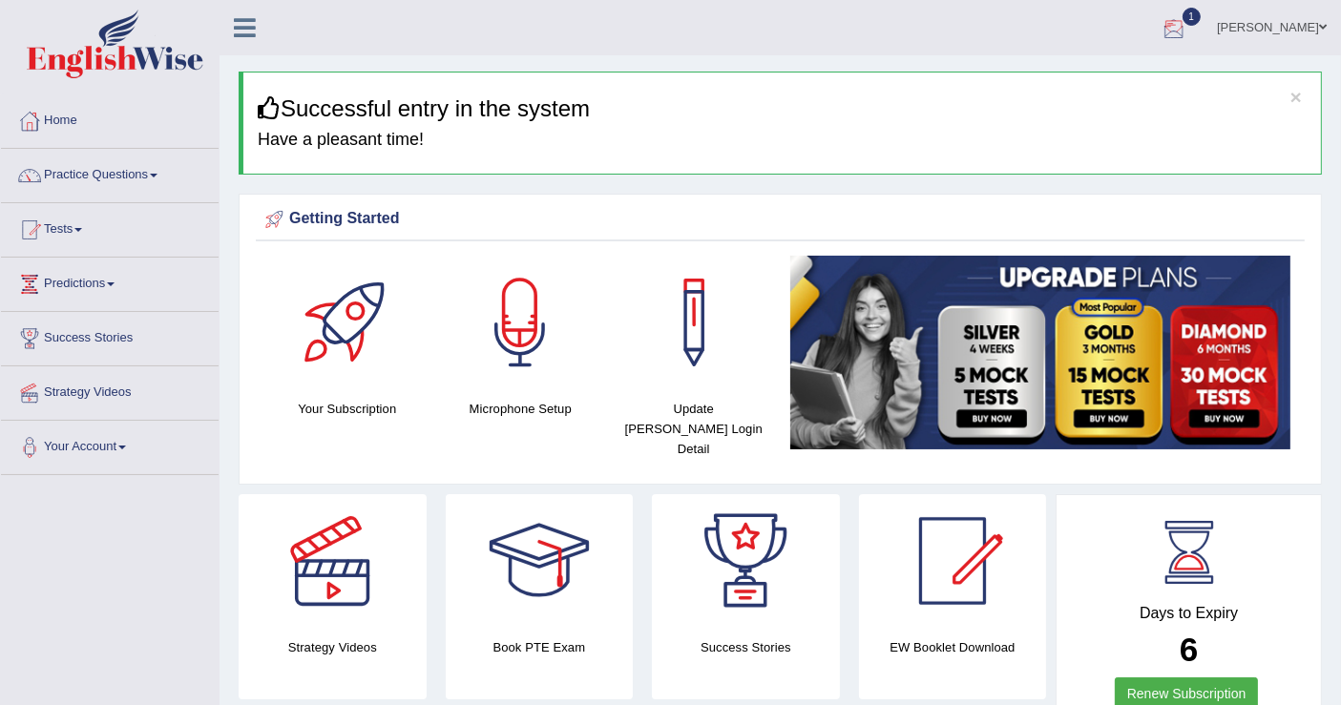 The image size is (1341, 705). What do you see at coordinates (110, 445) in the screenshot?
I see `a: Your Account` at bounding box center [110, 445].